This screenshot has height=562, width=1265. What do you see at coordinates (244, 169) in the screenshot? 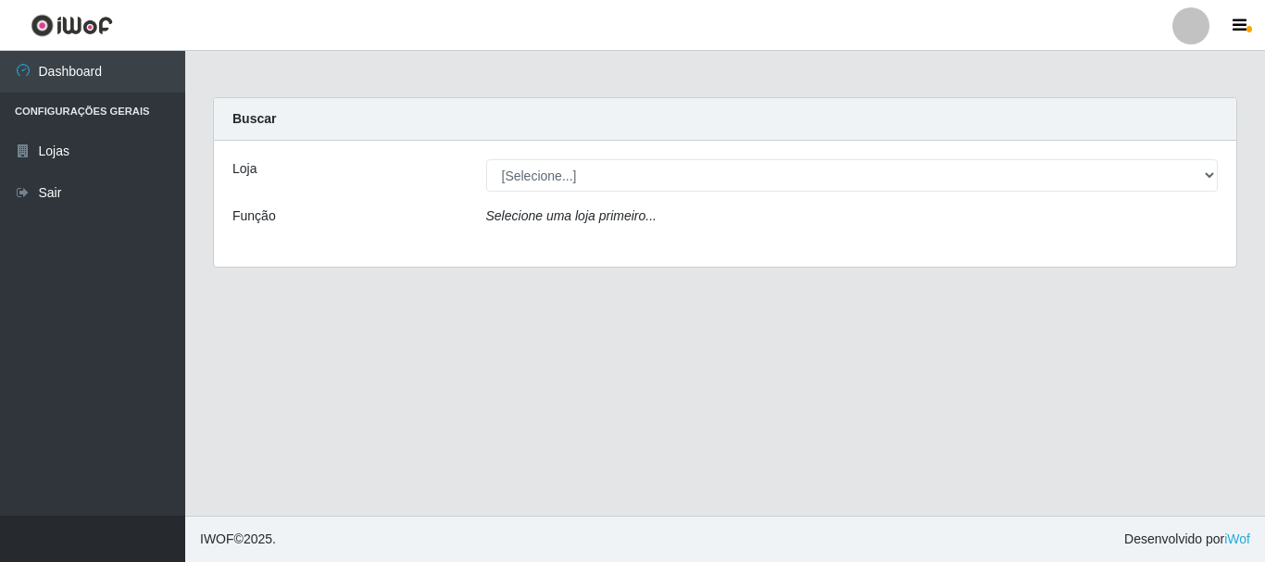
I see `label: Loja` at bounding box center [244, 169].